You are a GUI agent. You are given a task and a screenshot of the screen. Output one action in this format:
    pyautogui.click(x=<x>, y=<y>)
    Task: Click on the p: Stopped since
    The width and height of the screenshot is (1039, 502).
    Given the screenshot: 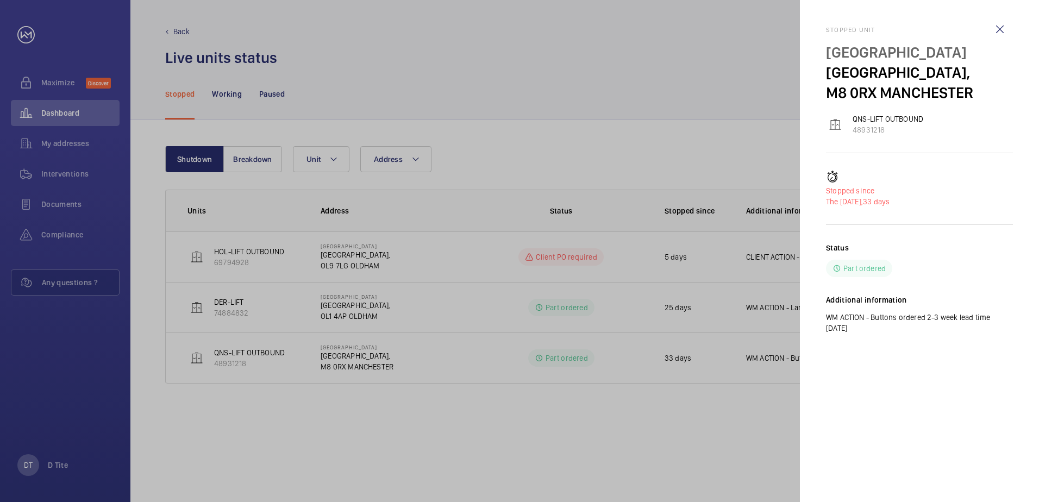 What is the action you would take?
    pyautogui.click(x=919, y=191)
    